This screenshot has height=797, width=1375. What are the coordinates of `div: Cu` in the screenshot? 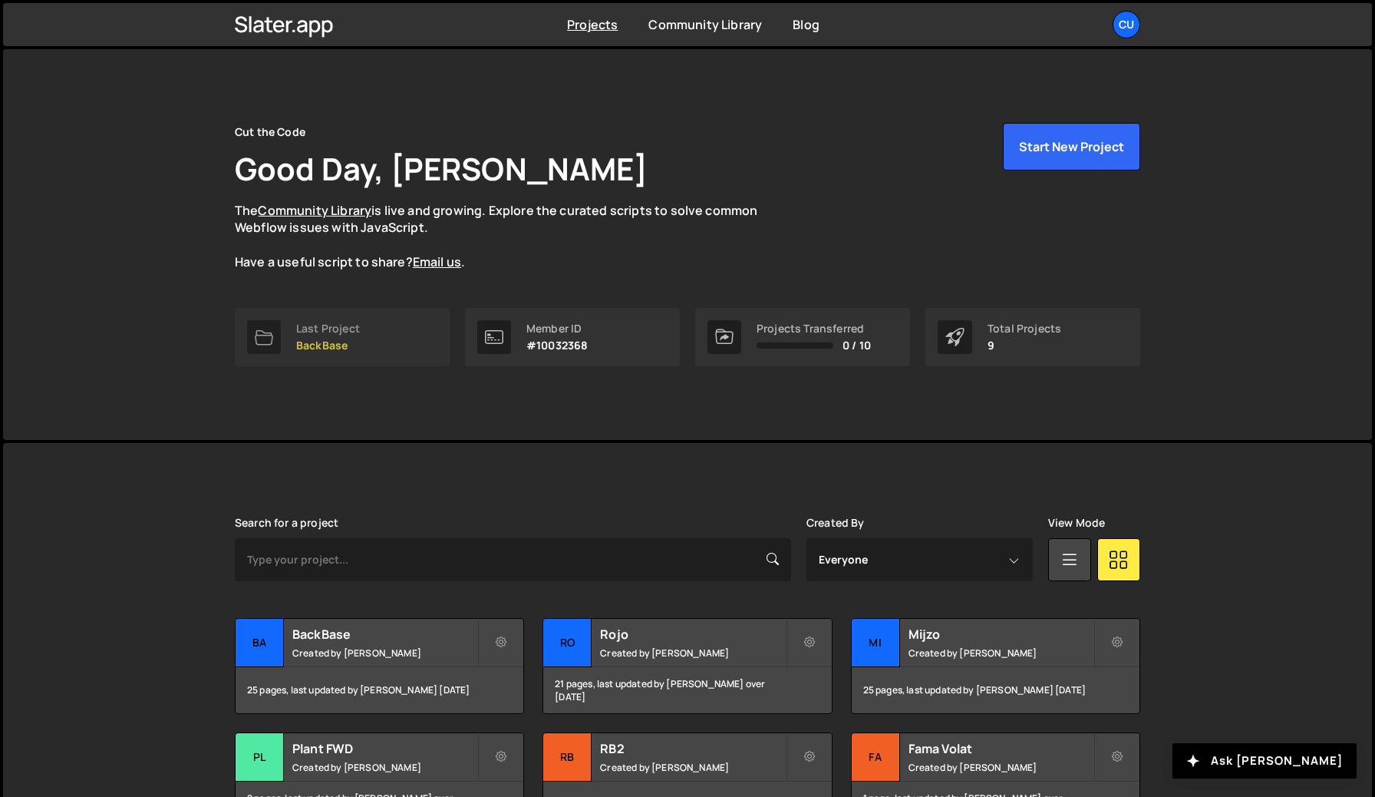 It's located at (1127, 25).